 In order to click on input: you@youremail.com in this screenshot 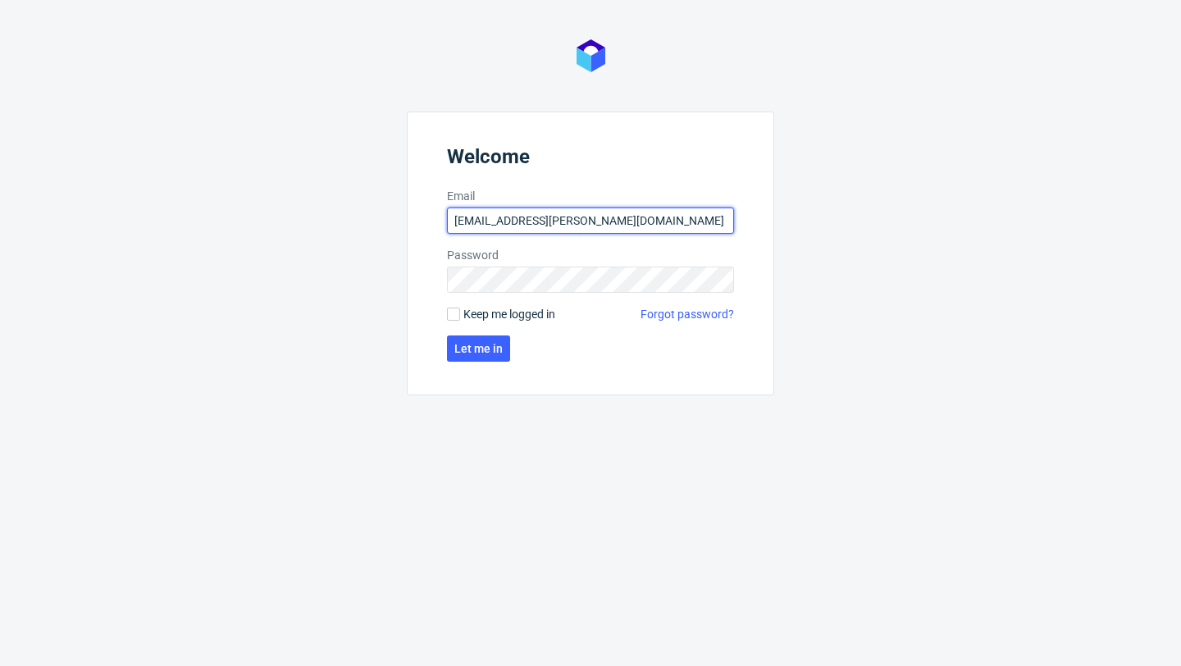, I will do `click(591, 221)`.